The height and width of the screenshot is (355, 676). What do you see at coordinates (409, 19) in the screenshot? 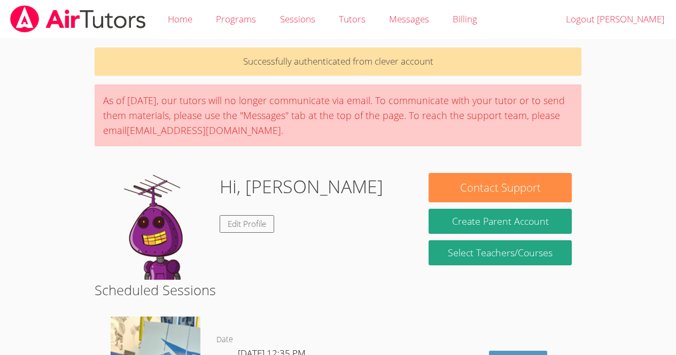
I see `span: Messages` at bounding box center [409, 19].